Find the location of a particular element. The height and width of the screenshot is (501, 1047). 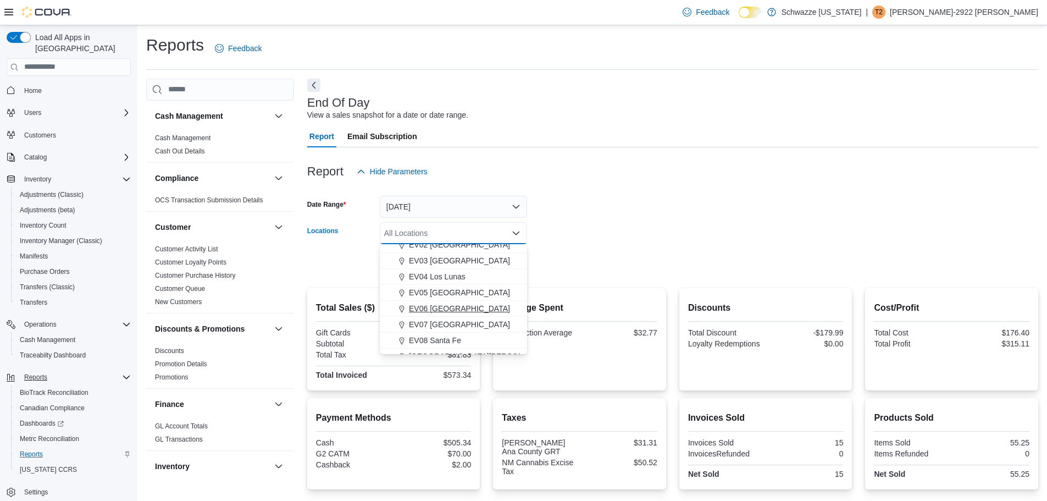

div: $70.00 is located at coordinates (433, 453).